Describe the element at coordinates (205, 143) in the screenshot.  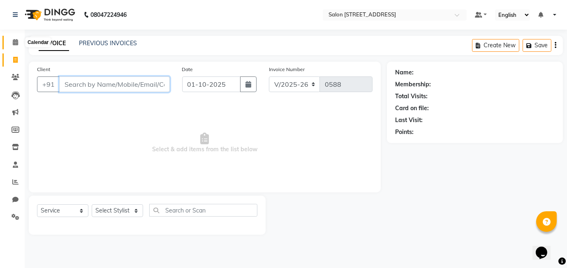
I see `span: Select & add items from the list below` at that location.